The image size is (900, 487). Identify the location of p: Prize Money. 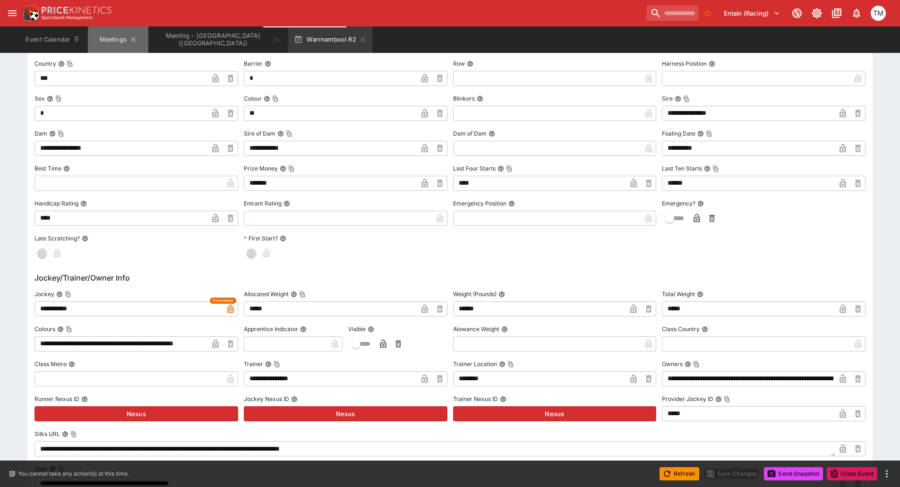
(261, 168).